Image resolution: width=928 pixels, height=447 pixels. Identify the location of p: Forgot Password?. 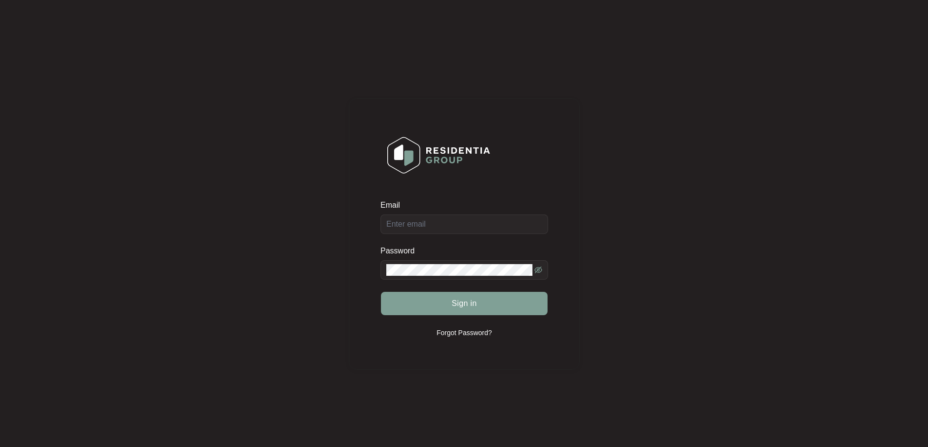
(464, 333).